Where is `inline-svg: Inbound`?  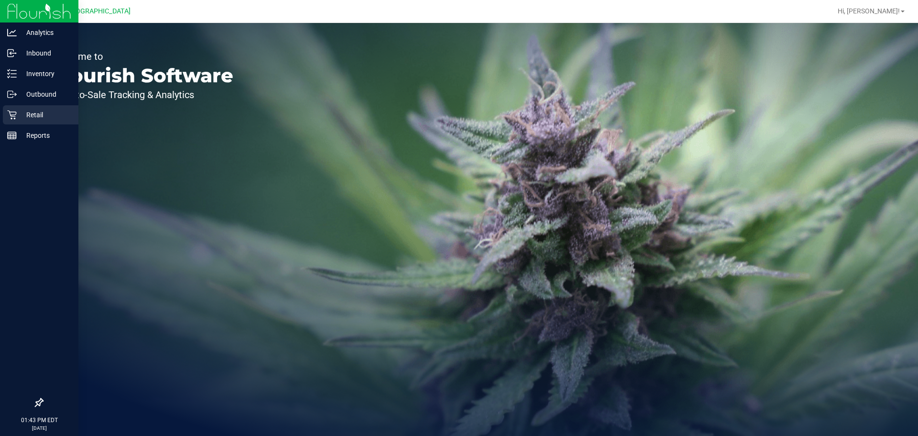 inline-svg: Inbound is located at coordinates (12, 53).